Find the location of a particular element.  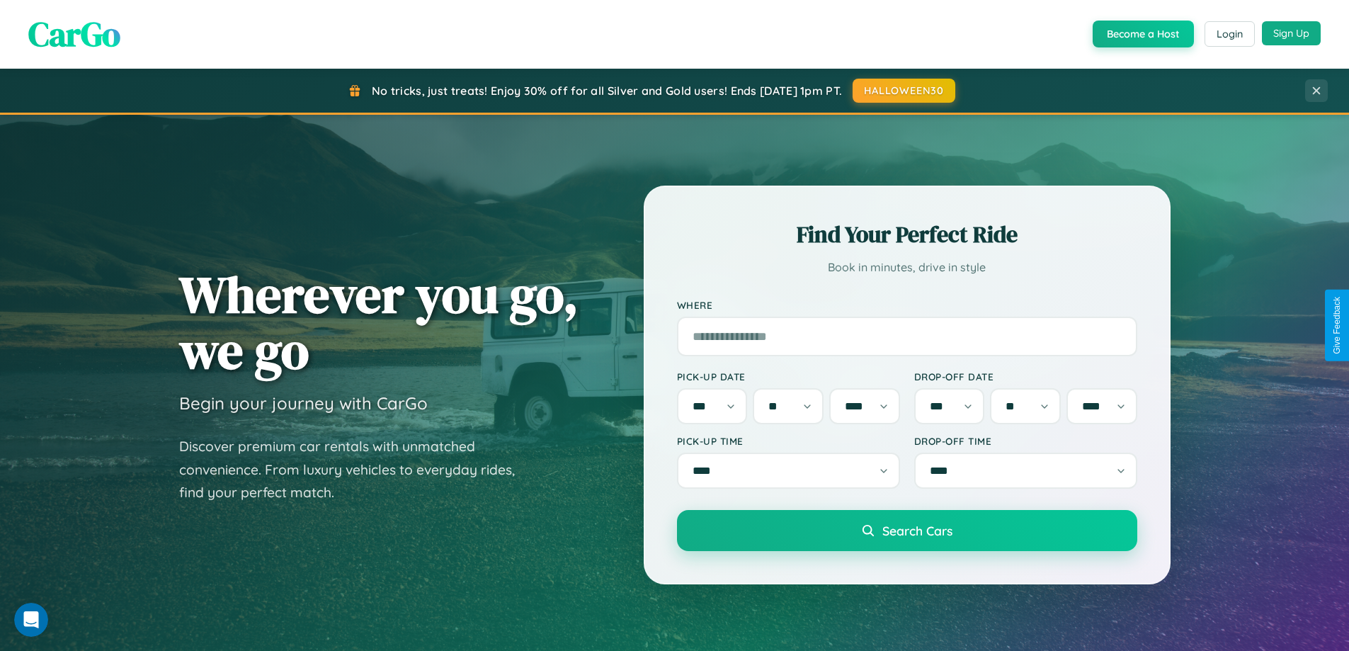

label: Drop-off Date is located at coordinates (1026, 376).